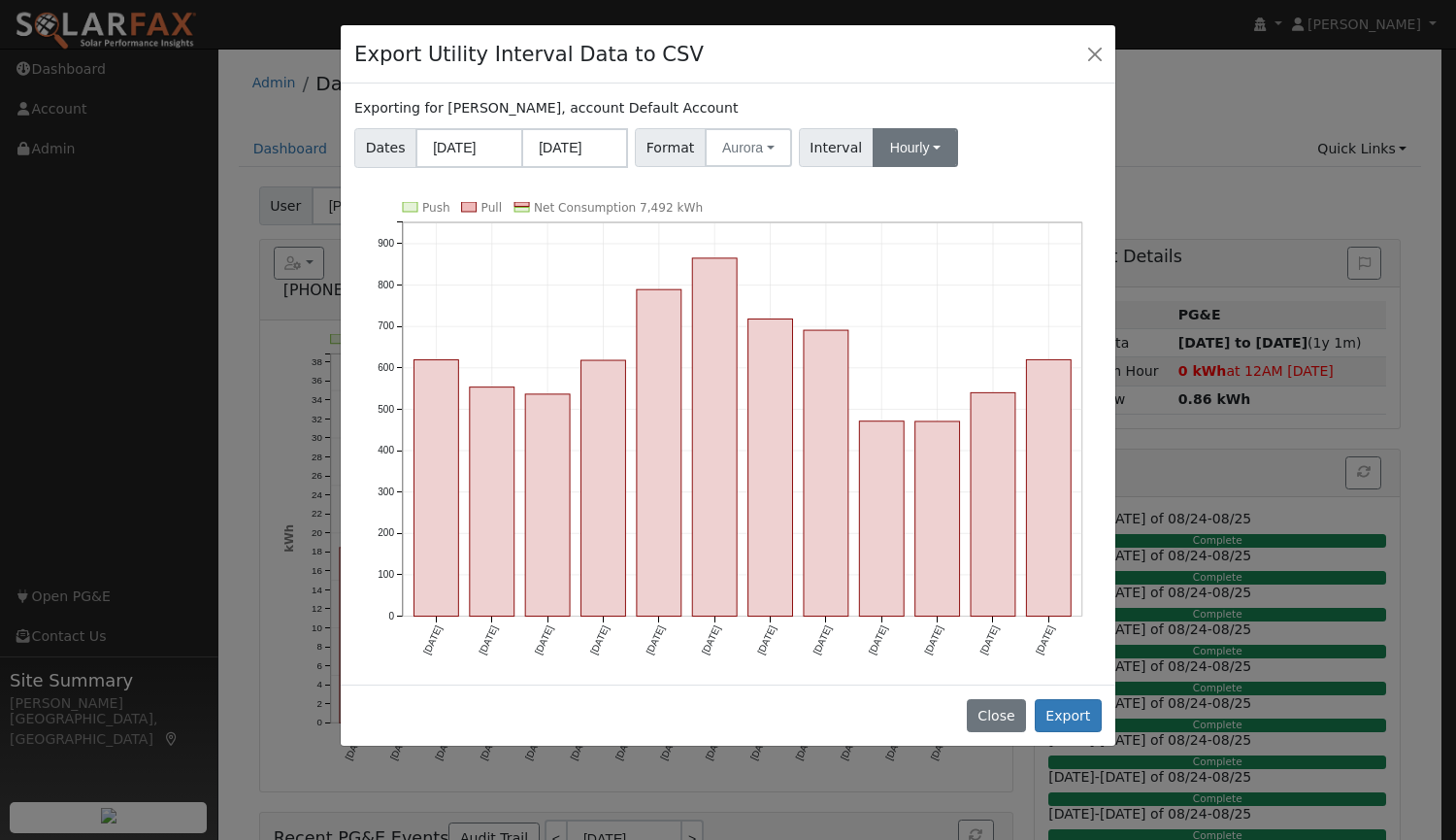 The width and height of the screenshot is (1456, 840). I want to click on text: 500, so click(385, 408).